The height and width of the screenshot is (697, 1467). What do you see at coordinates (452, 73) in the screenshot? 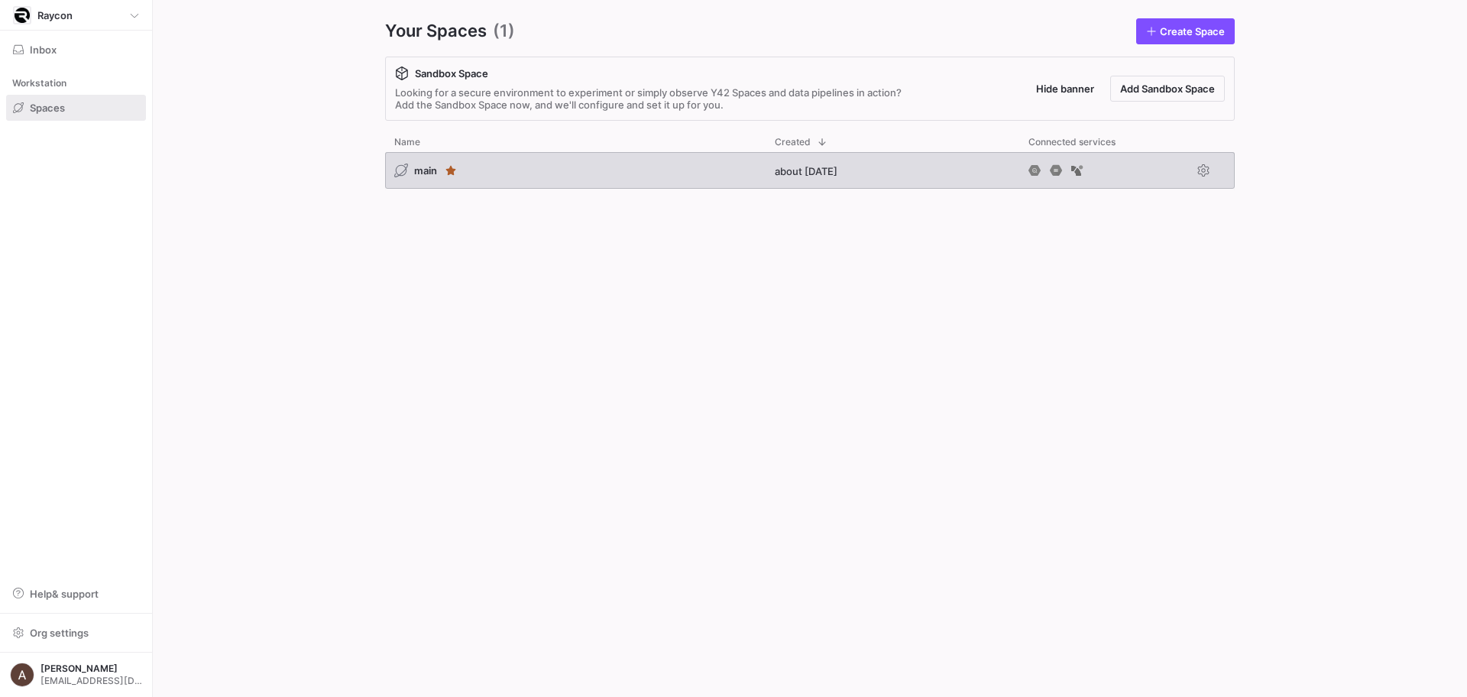
I see `span: Sandbox Space` at bounding box center [452, 73].